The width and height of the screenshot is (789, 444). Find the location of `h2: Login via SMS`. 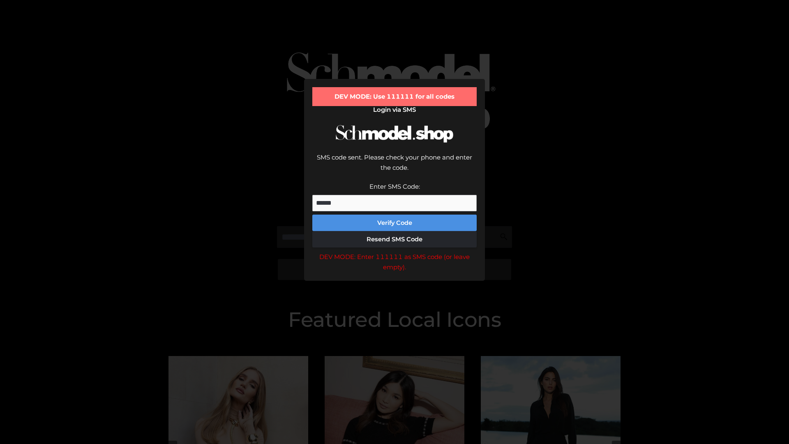

h2: Login via SMS is located at coordinates (394, 110).